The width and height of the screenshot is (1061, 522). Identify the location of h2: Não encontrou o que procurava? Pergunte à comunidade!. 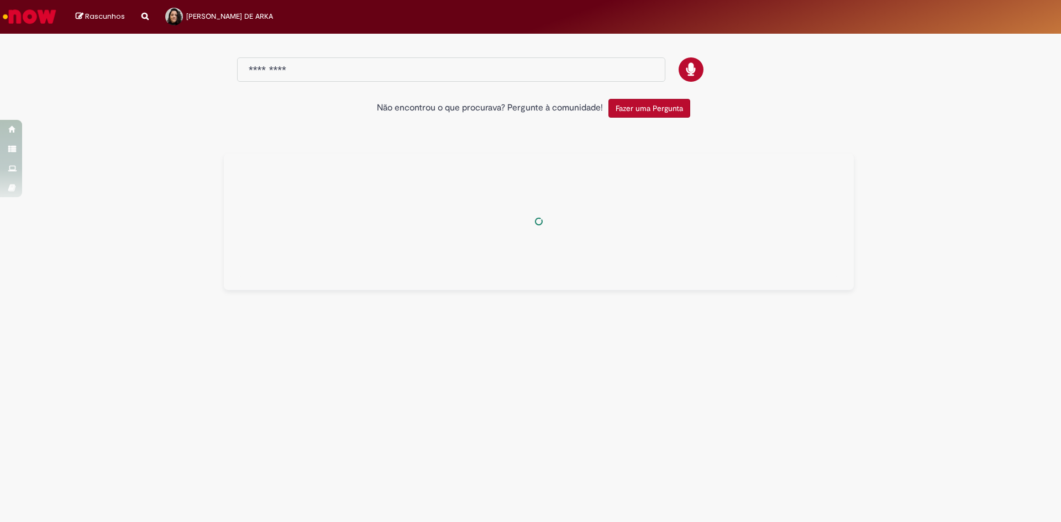
(489, 108).